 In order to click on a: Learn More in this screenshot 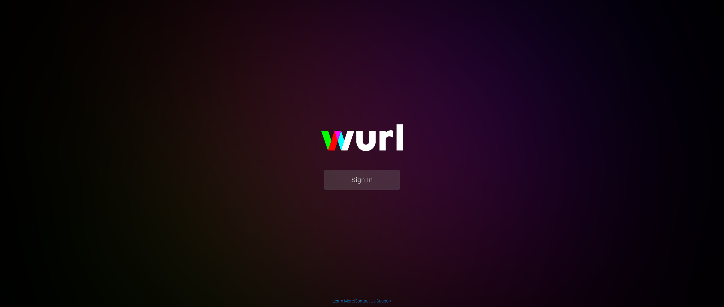, I will do `click(343, 301)`.